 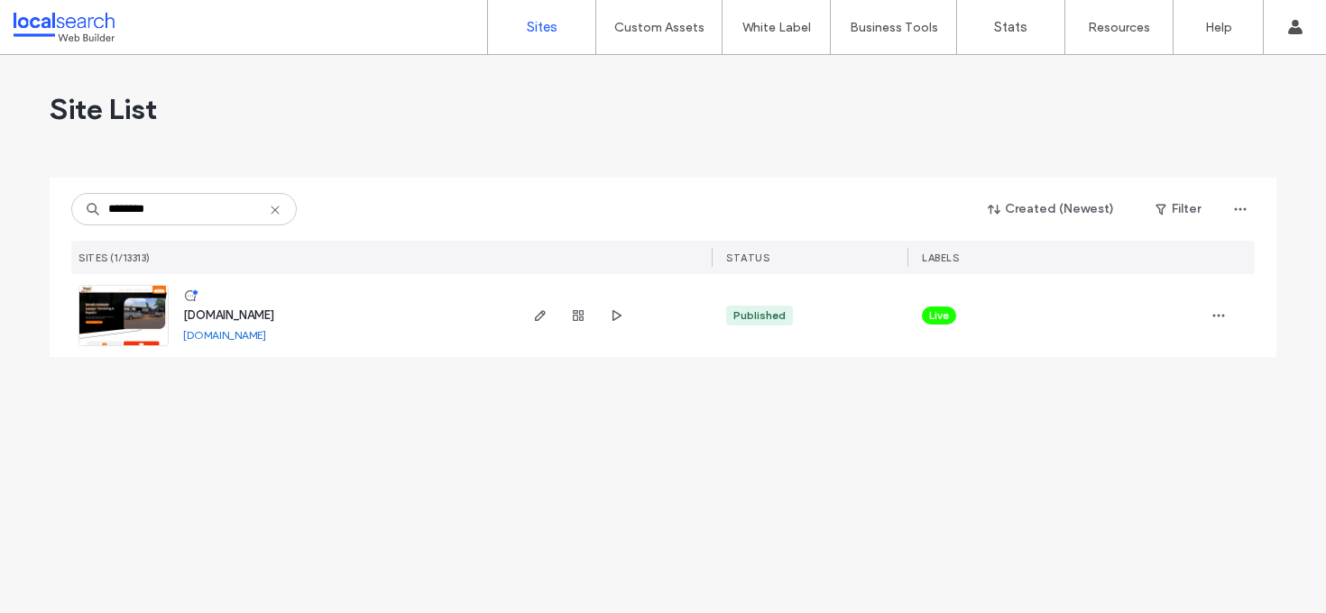 I want to click on label: Custom Assets, so click(x=659, y=27).